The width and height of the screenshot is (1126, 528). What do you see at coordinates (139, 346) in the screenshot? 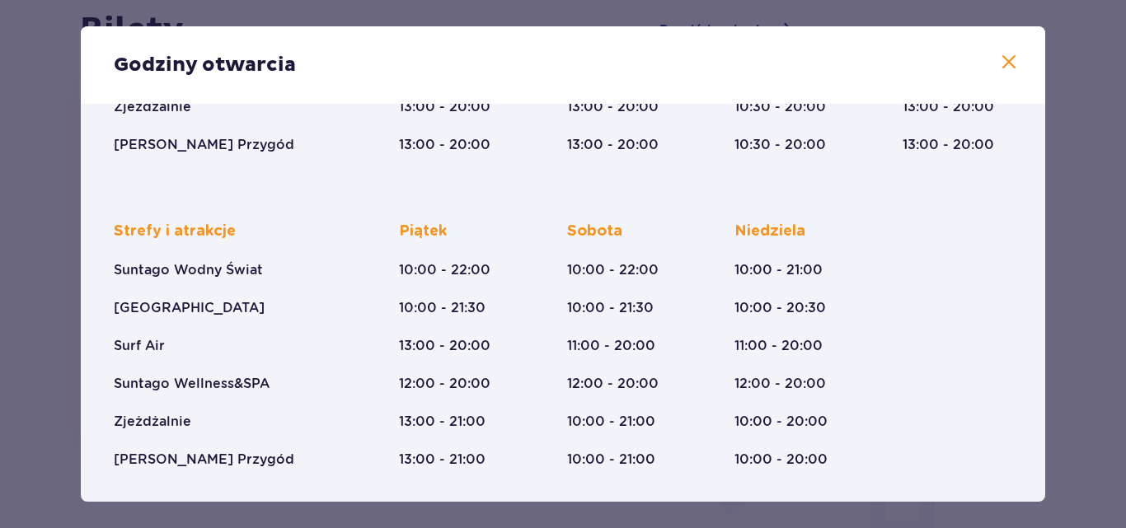
I see `p: Surf Air` at bounding box center [139, 346].